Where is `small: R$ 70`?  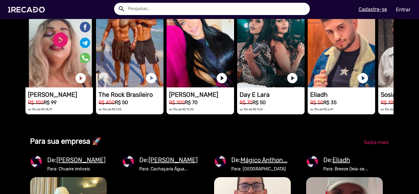
small: R$ 70 is located at coordinates (246, 102).